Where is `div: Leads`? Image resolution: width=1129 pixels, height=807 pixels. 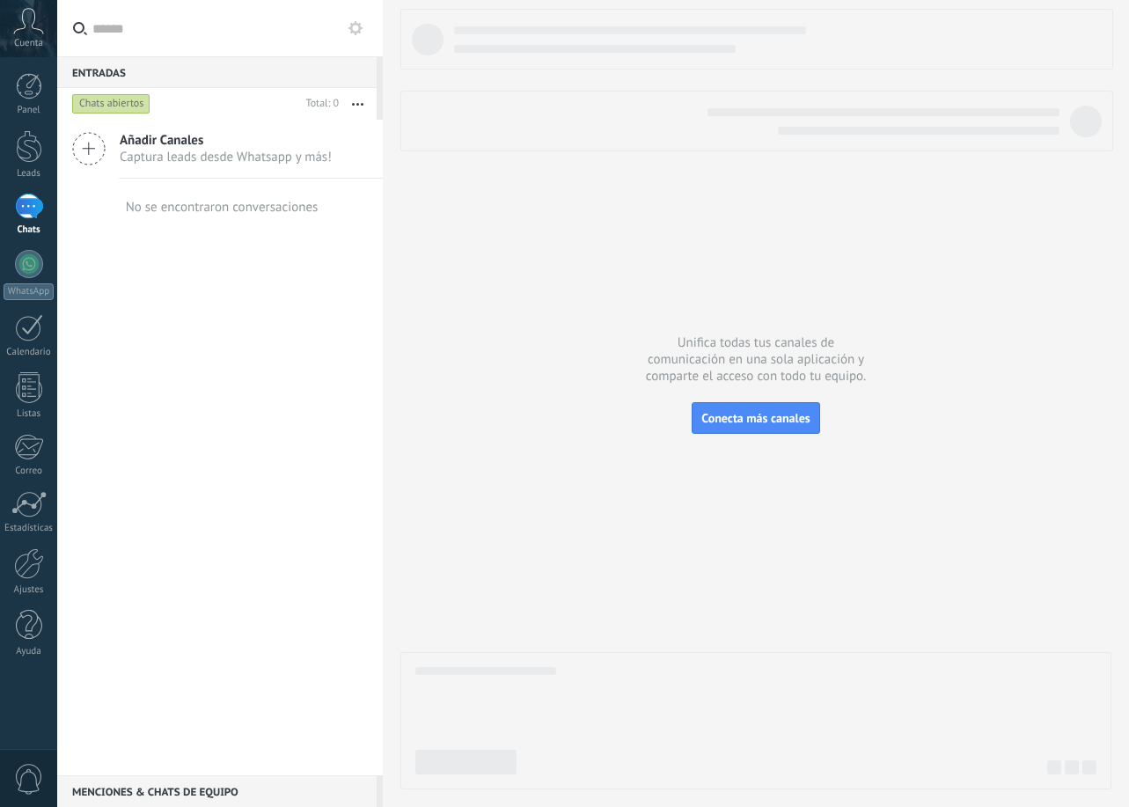 div: Leads is located at coordinates (29, 173).